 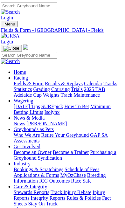 What do you see at coordinates (10, 36) in the screenshot?
I see `img: GRSA` at bounding box center [10, 36].